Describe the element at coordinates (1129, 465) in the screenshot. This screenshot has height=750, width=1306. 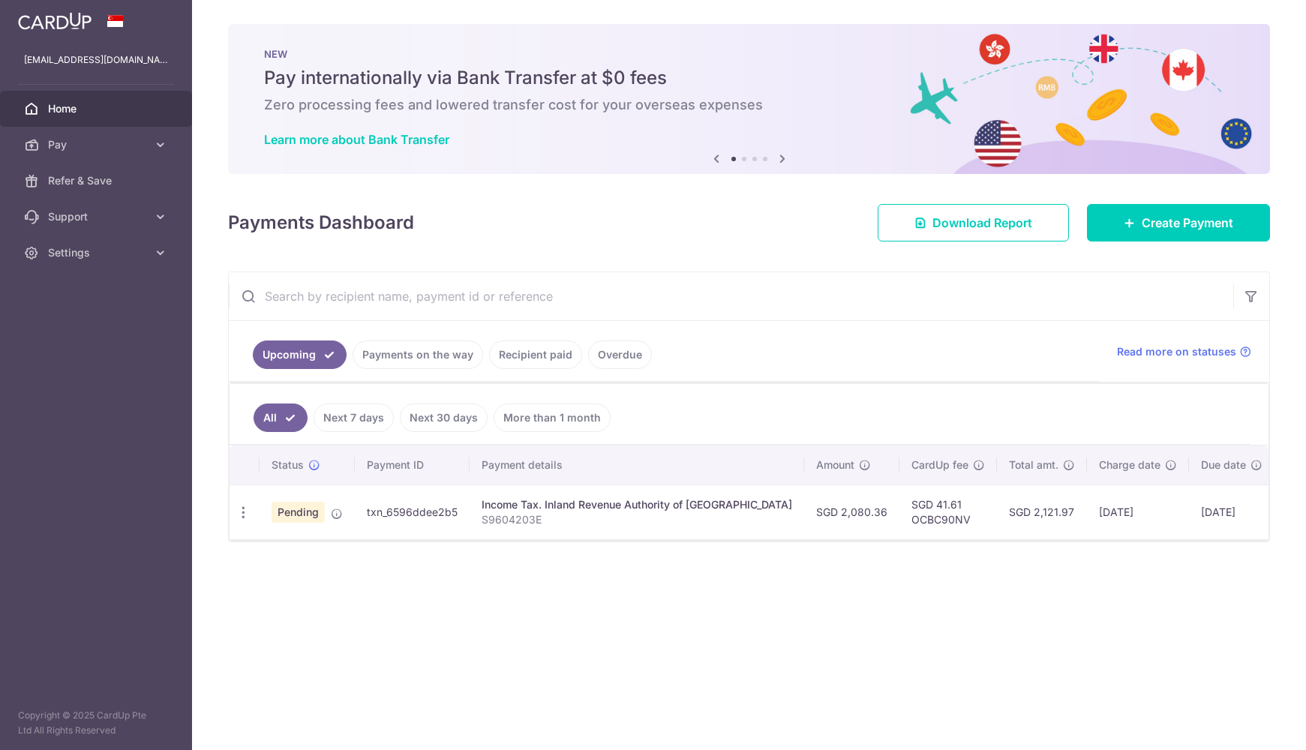
I see `span: Charge date` at that location.